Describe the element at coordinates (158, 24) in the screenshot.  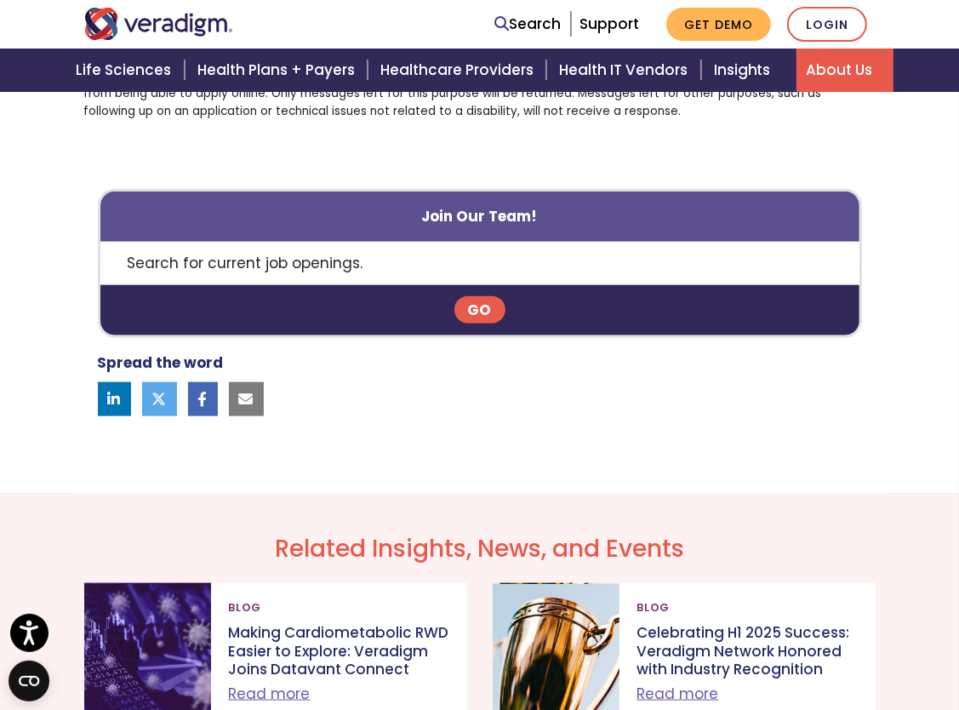
I see `img: Veradigm logo` at that location.